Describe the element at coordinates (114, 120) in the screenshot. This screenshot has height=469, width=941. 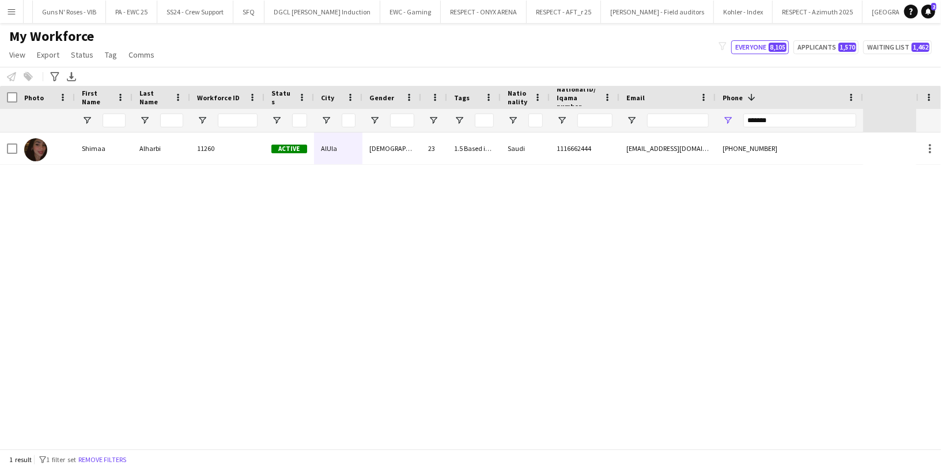
I see `input: First Name Filter Input` at that location.